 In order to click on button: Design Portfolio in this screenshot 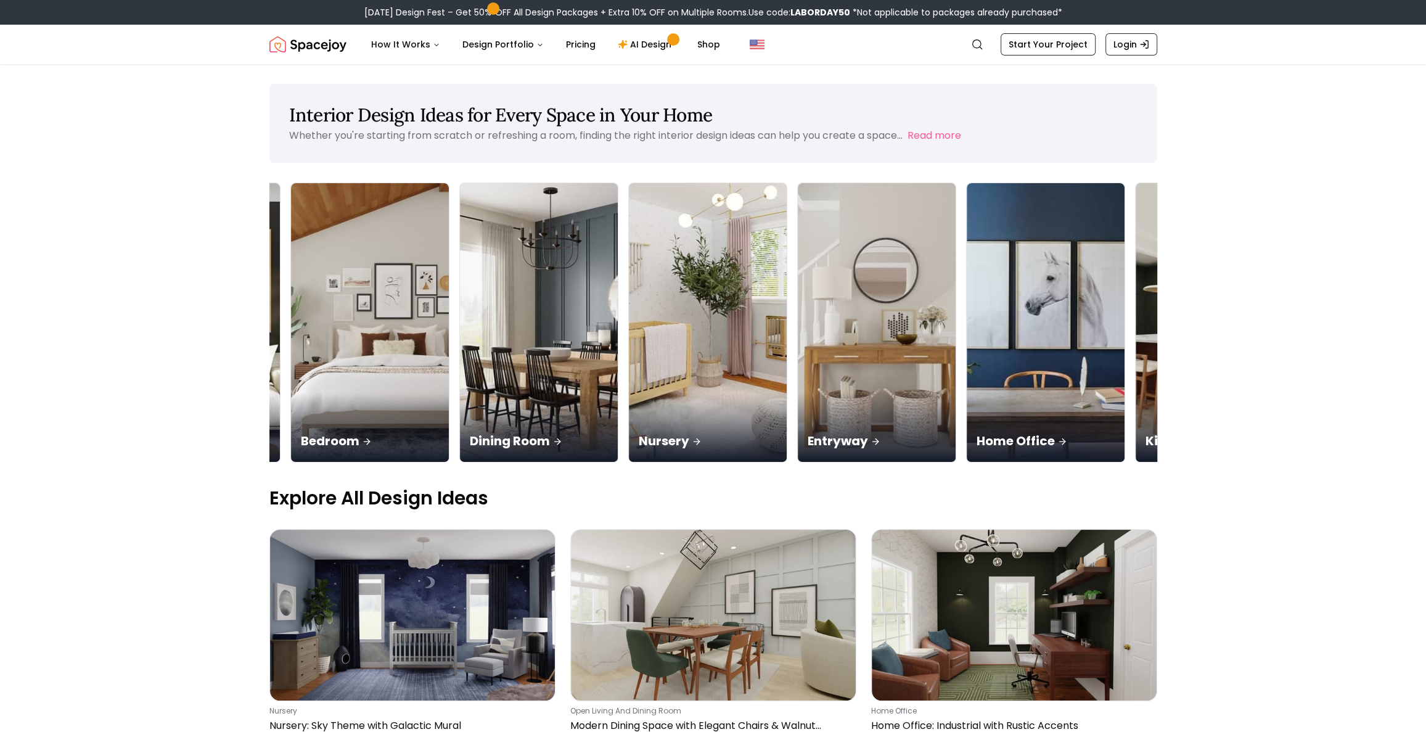, I will do `click(503, 44)`.